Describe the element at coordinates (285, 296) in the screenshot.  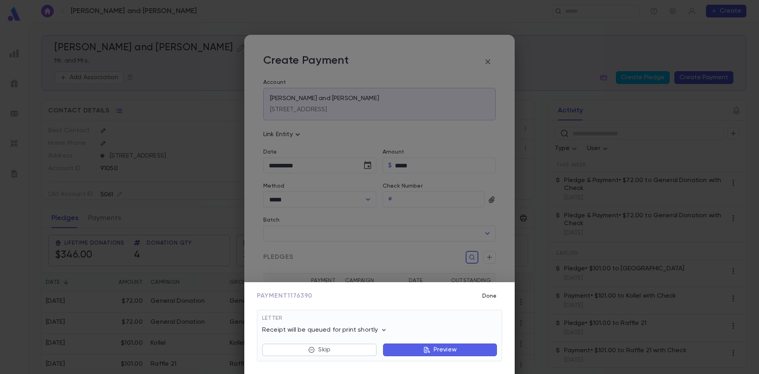
I see `span: Payment 1176390` at that location.